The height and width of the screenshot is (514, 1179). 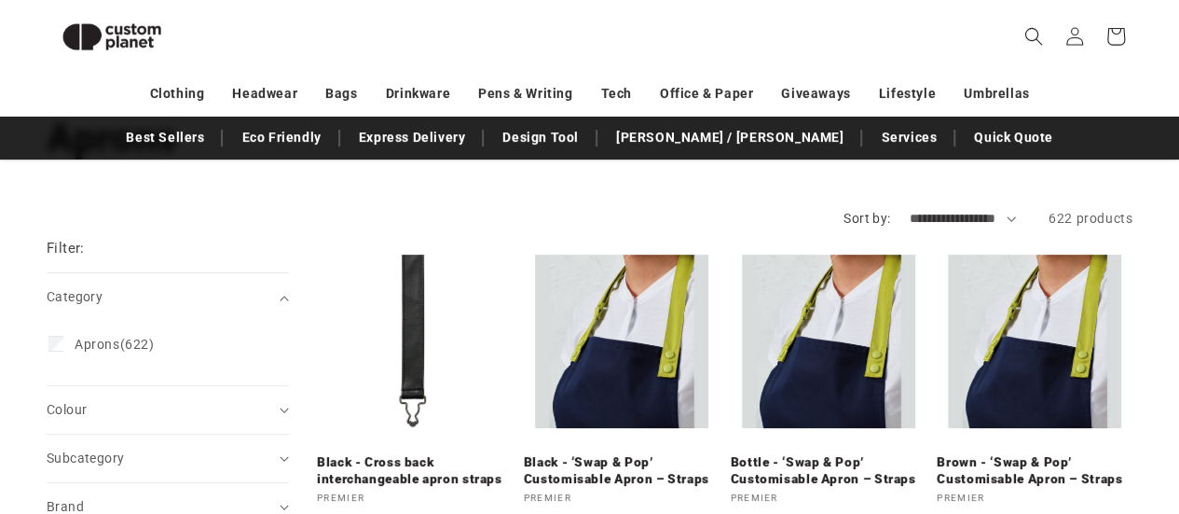 I want to click on a: Design Tool, so click(x=541, y=137).